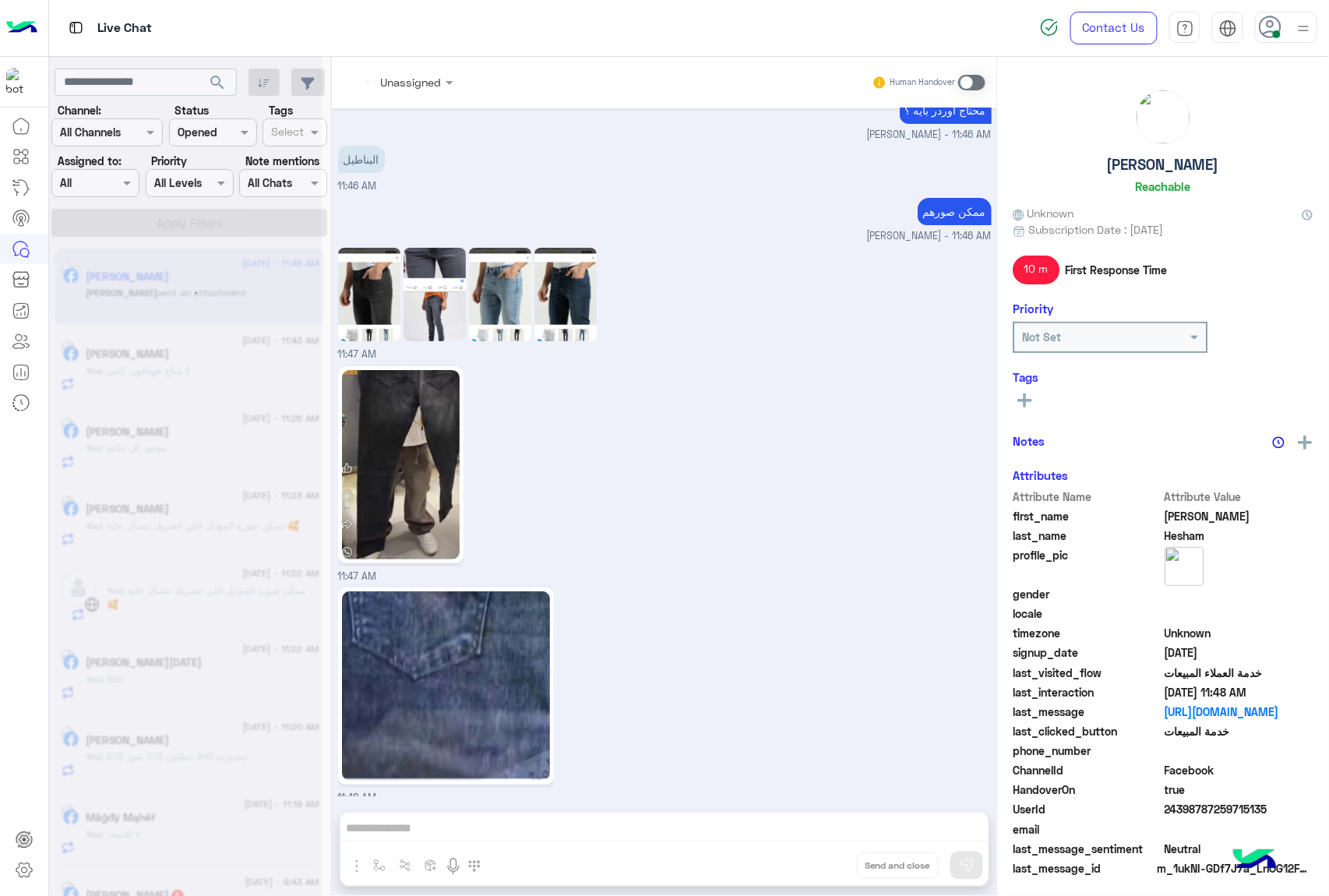  Describe the element at coordinates (1239, 515) in the screenshot. I see `span: Ahmed` at that location.